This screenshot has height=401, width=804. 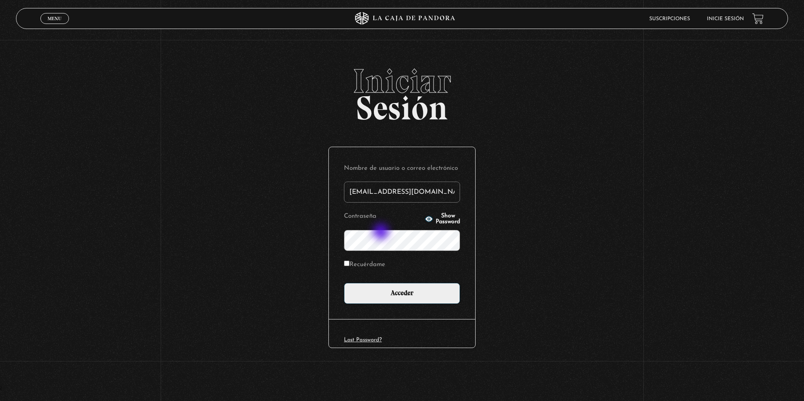 I want to click on span: Iniciar, so click(x=402, y=81).